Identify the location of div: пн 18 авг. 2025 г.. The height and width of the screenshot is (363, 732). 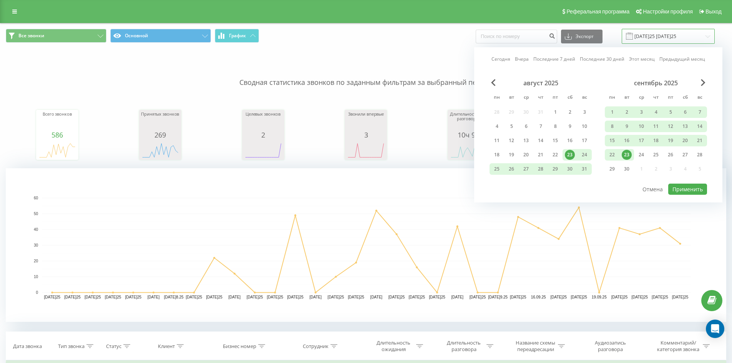
(497, 155).